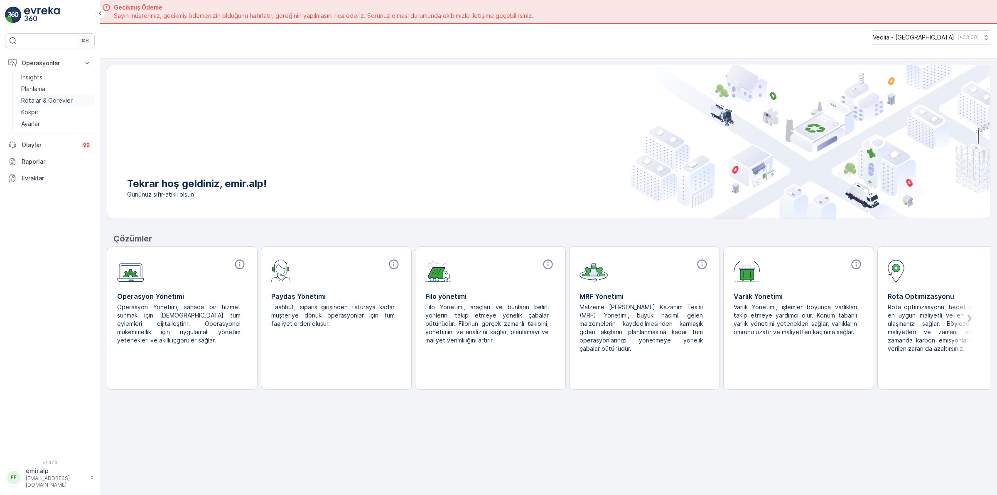 This screenshot has height=495, width=997. What do you see at coordinates (50, 462) in the screenshot?
I see `span: v 1.47.3` at bounding box center [50, 462].